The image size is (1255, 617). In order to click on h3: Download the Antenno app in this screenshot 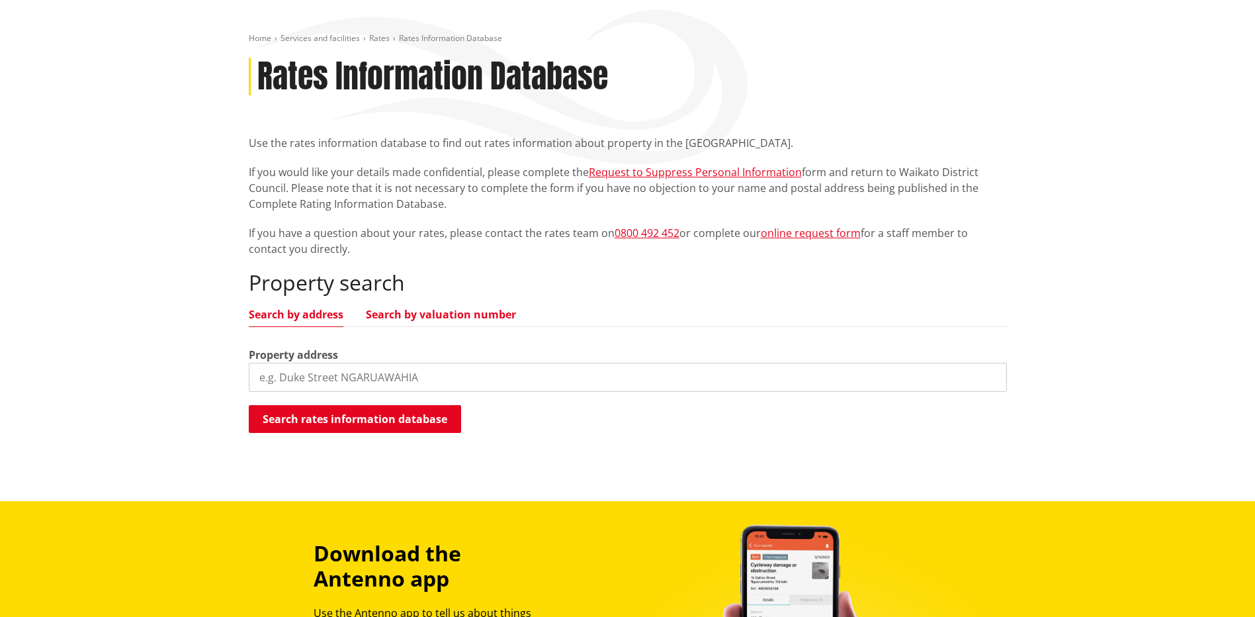, I will do `click(433, 566)`.